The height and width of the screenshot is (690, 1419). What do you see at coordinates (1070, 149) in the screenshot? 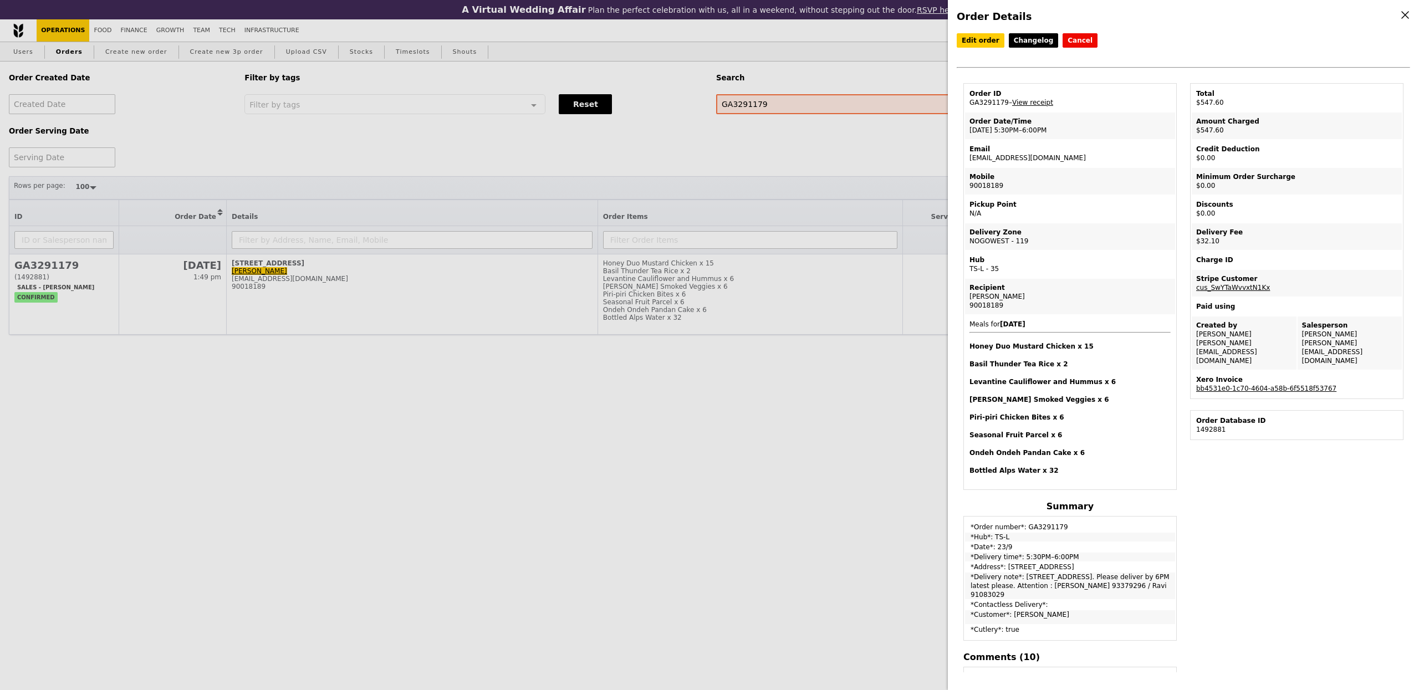
I see `div: Email` at bounding box center [1070, 149].